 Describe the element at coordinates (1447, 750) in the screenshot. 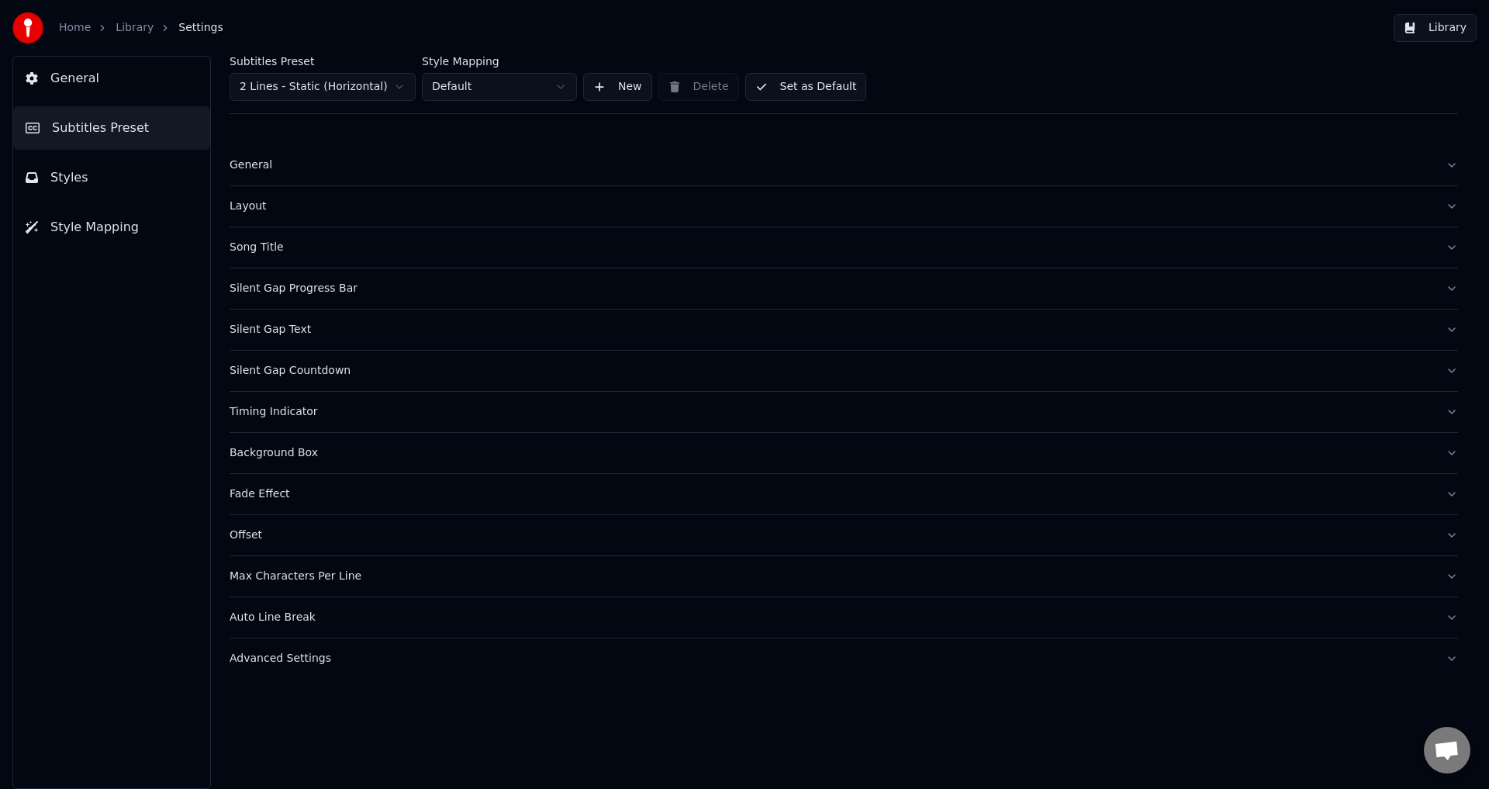

I see `a: Open chat` at that location.